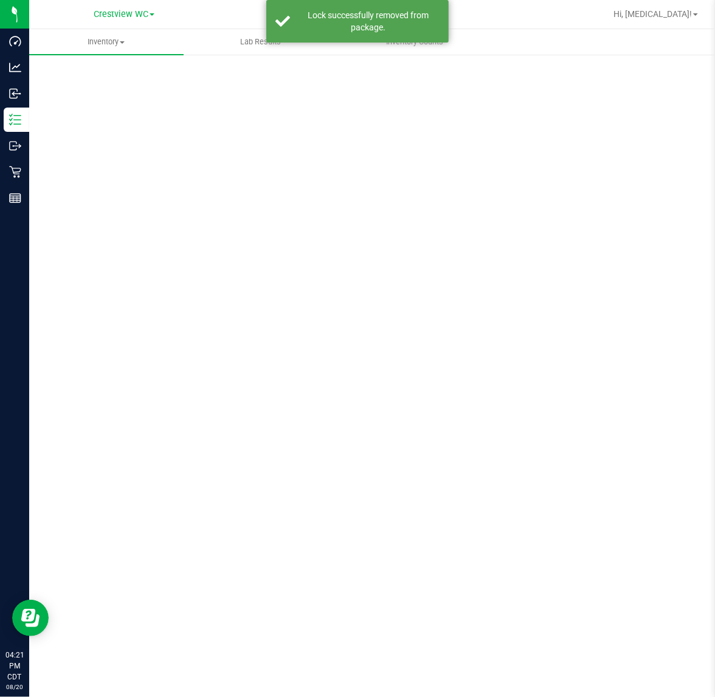  Describe the element at coordinates (15, 198) in the screenshot. I see `inline-svg: Reports` at that location.